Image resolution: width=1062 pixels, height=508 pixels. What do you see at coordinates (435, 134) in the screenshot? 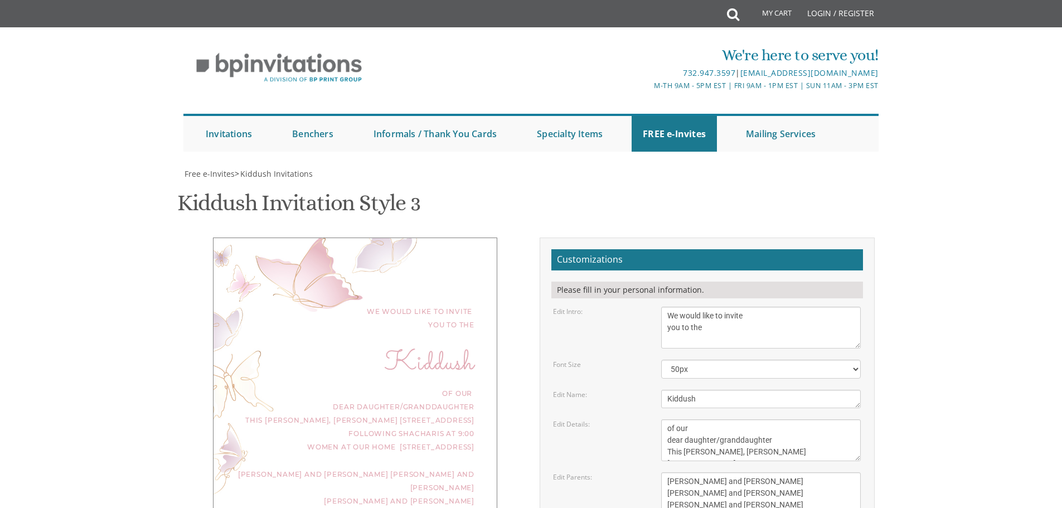
I see `a: Informals / Thank You Cards` at bounding box center [435, 134].